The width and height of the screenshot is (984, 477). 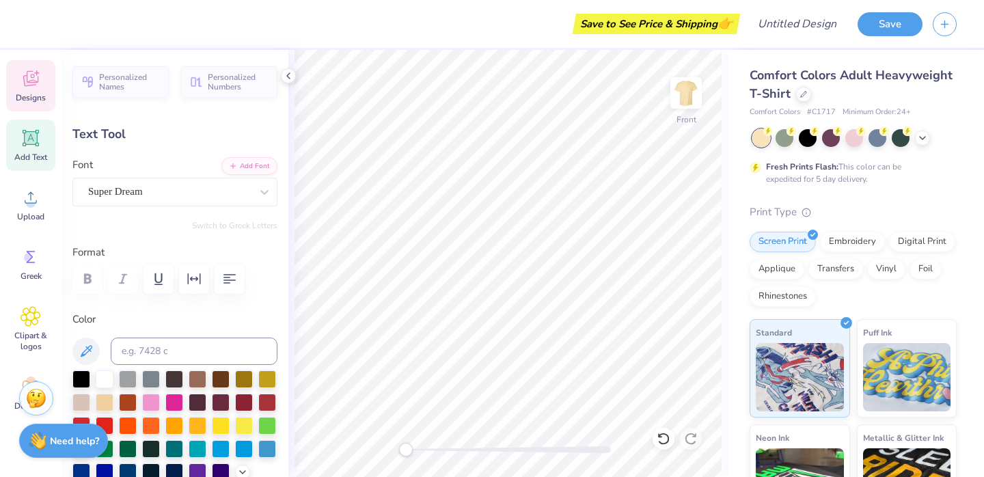 I want to click on div: Foil, so click(x=926, y=269).